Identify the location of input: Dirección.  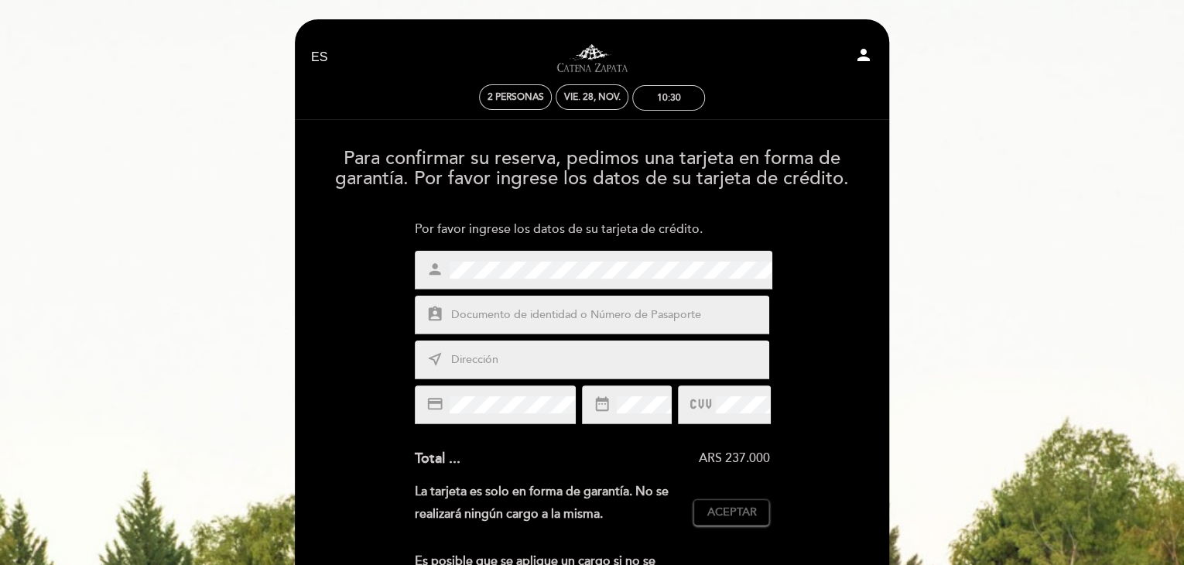
(611, 360).